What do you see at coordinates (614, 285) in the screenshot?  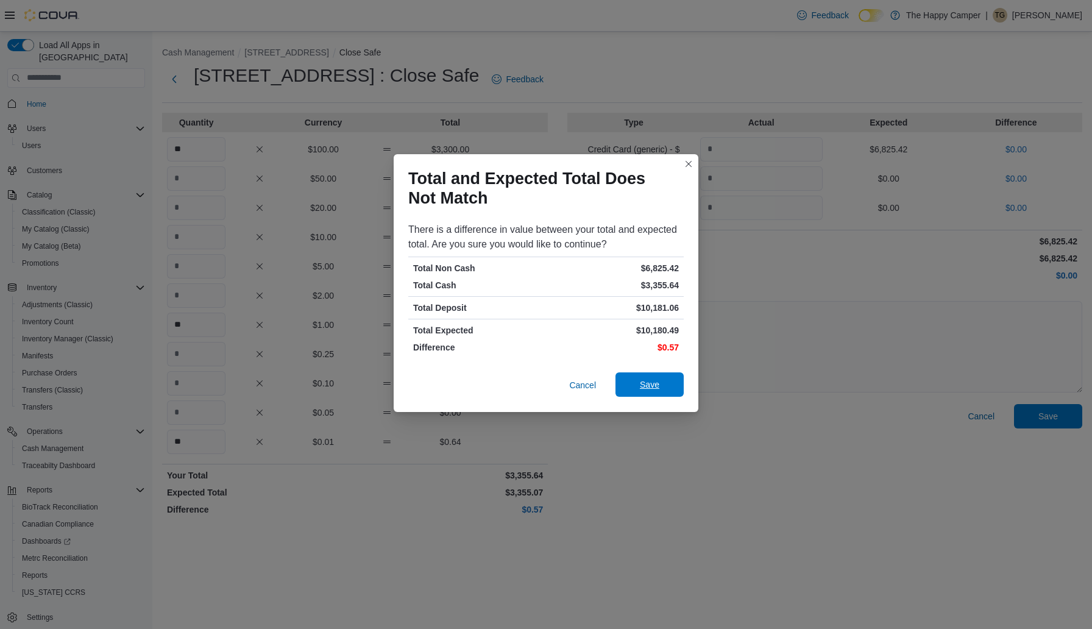 I see `p: $3,355.64` at bounding box center [614, 285].